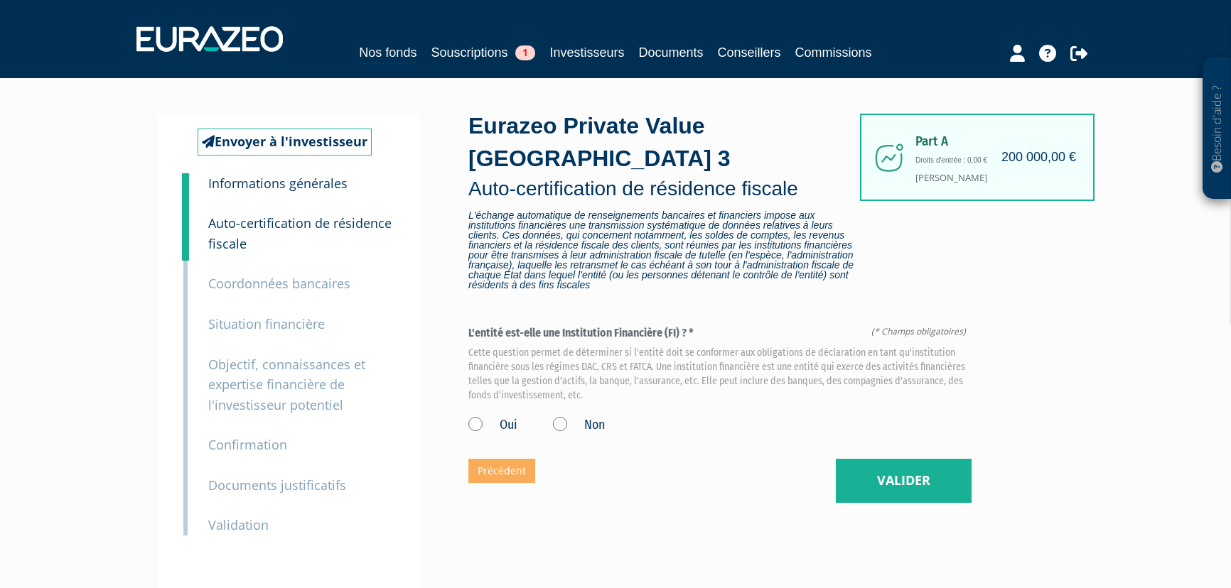  I want to click on button: Valider, so click(903, 481).